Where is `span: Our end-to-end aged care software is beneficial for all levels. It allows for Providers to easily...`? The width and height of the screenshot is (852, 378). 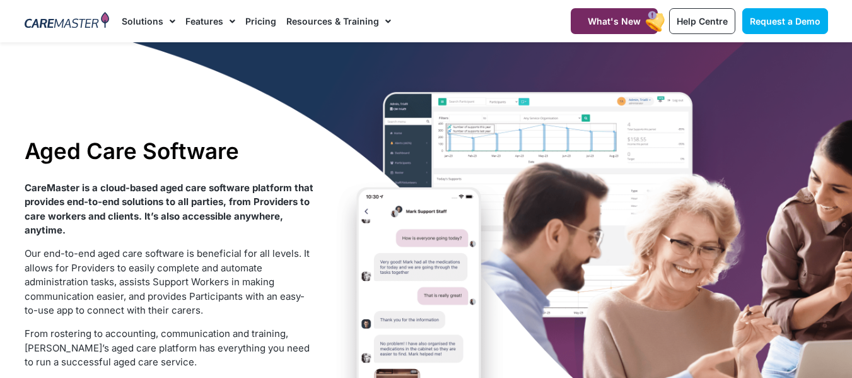
span: Our end-to-end aged care software is beneficial for all levels. It allows for Providers to easily... is located at coordinates (167, 281).